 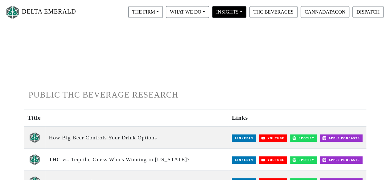 What do you see at coordinates (35, 118) in the screenshot?
I see `th: Title` at bounding box center [35, 118].